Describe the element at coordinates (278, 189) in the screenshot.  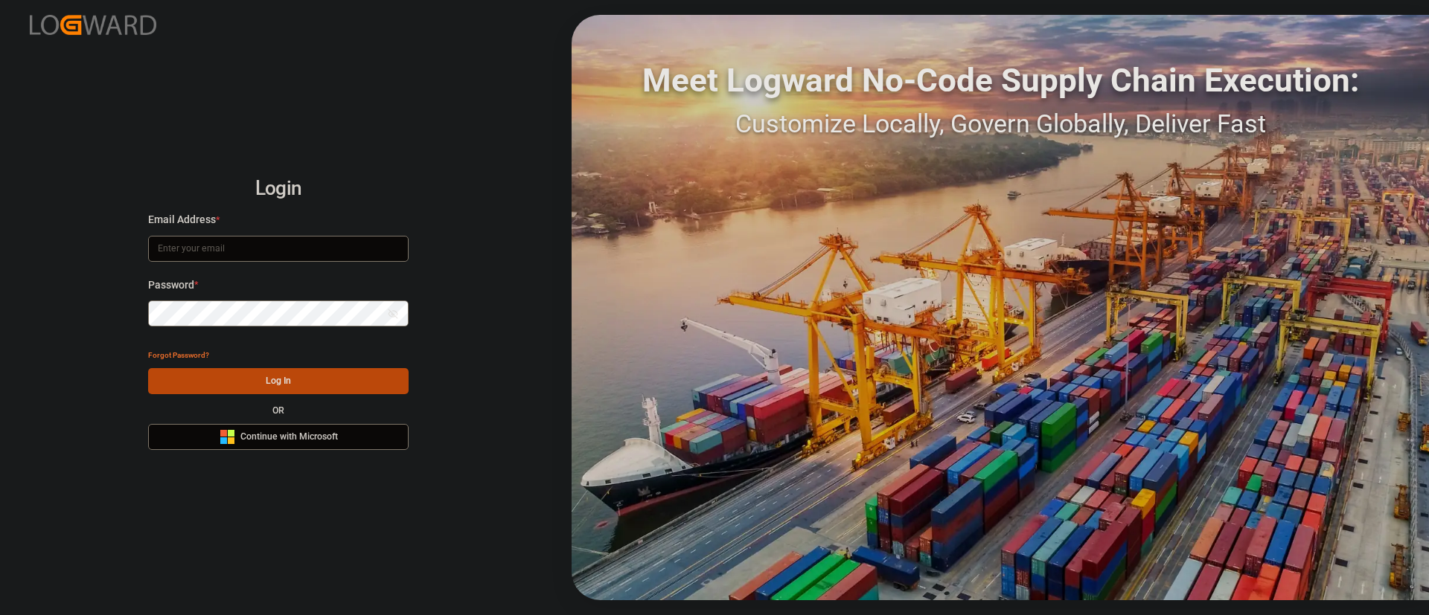
I see `h2: Login` at that location.